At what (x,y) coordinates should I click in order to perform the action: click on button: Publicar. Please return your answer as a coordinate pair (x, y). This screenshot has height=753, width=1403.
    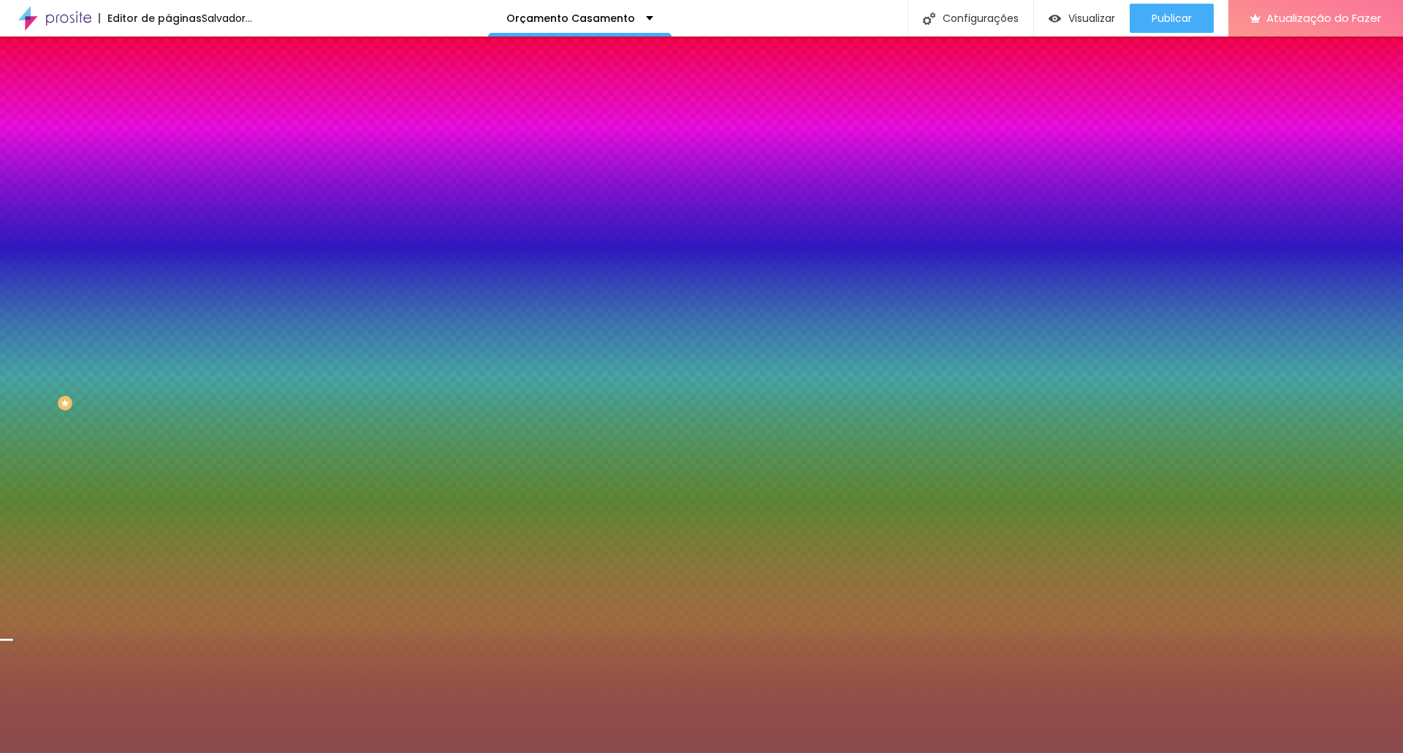
    Looking at the image, I should click on (1171, 18).